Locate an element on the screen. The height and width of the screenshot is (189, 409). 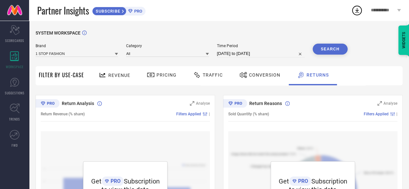
span: Return Reasons is located at coordinates (265, 103).